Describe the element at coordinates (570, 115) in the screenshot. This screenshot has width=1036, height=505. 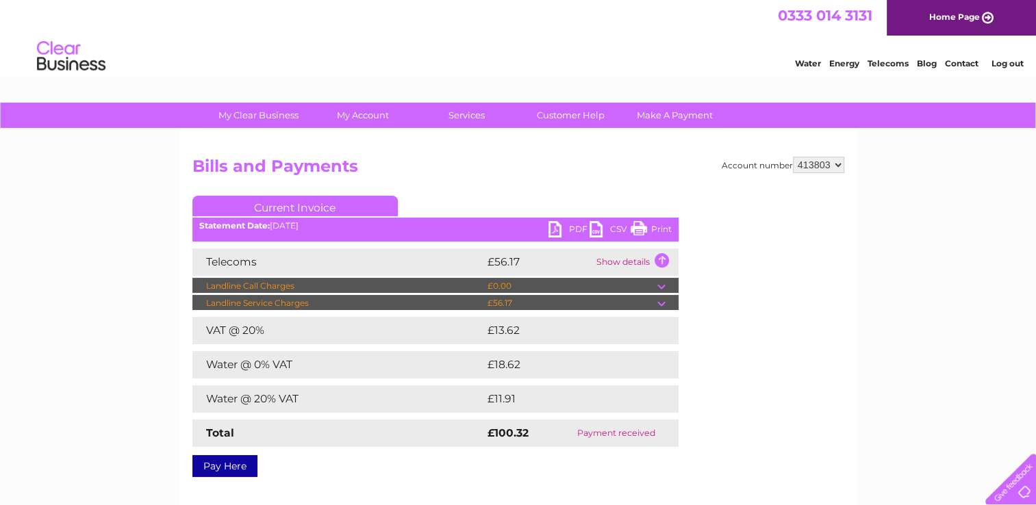
I see `a: Customer Help` at that location.